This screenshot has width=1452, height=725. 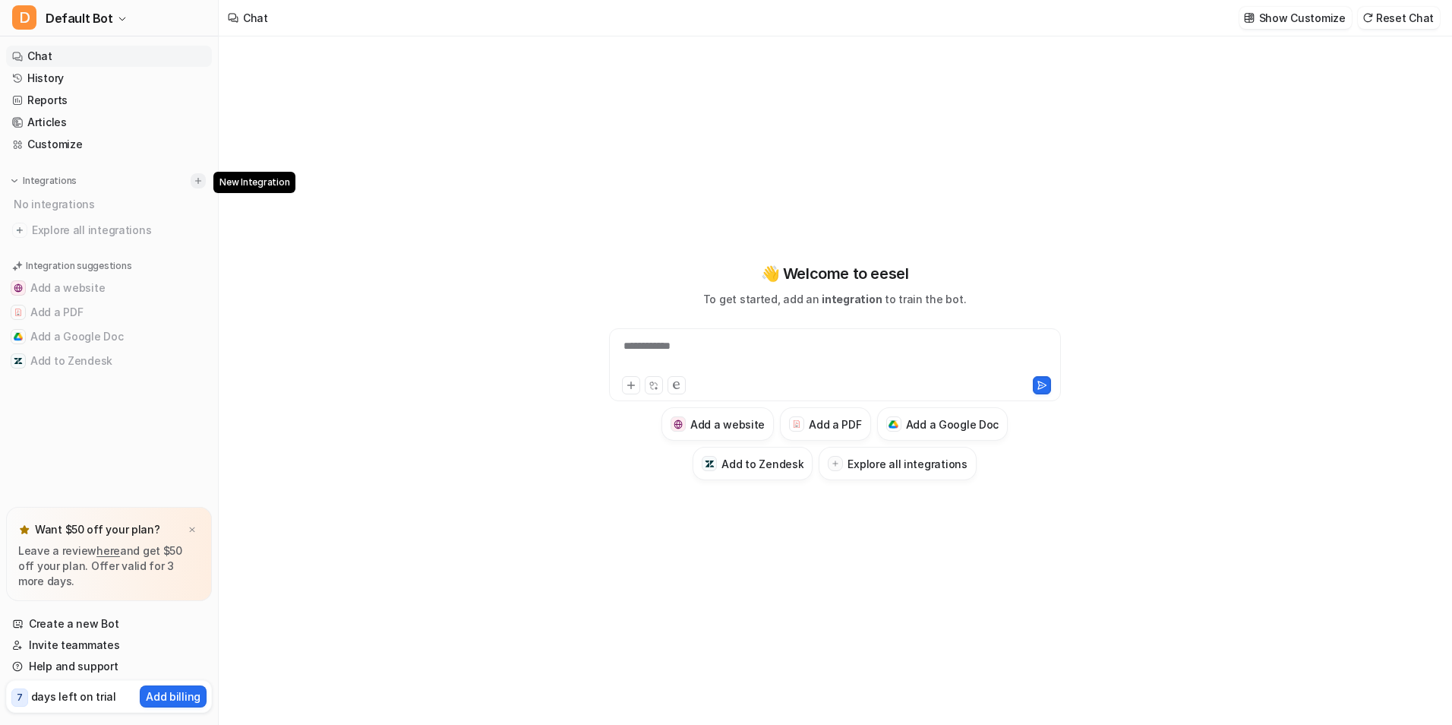 I want to click on a: Explore all integrations, so click(x=109, y=230).